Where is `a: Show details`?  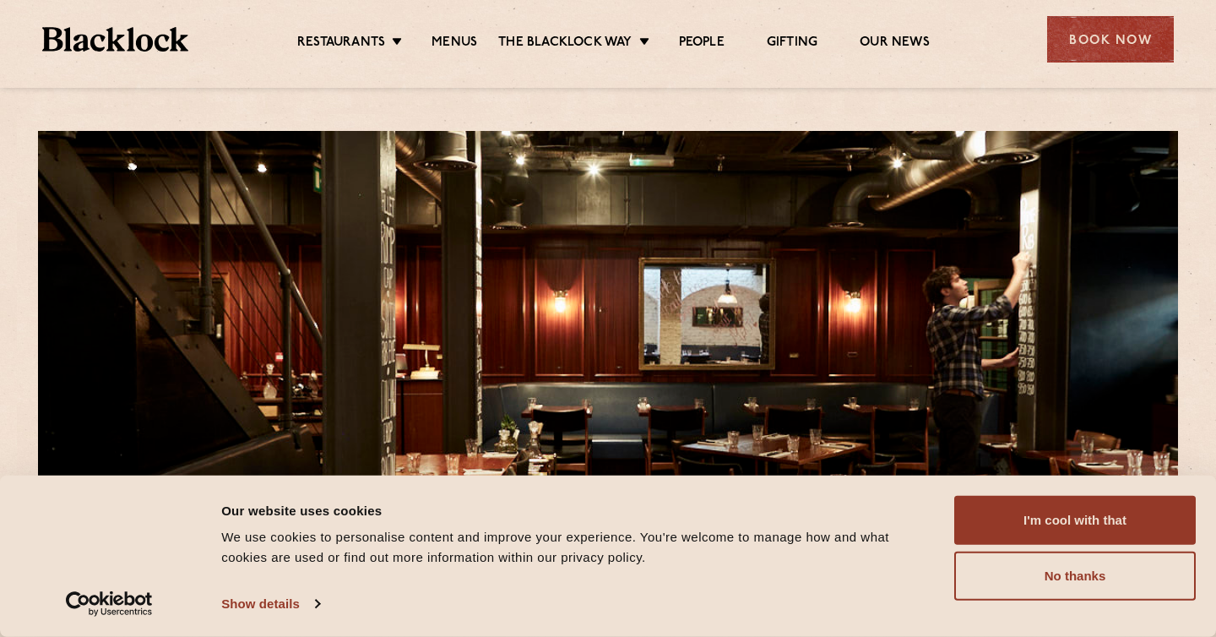
a: Show details is located at coordinates (270, 604).